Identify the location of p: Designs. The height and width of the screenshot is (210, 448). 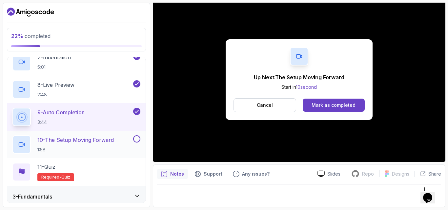
(400, 174).